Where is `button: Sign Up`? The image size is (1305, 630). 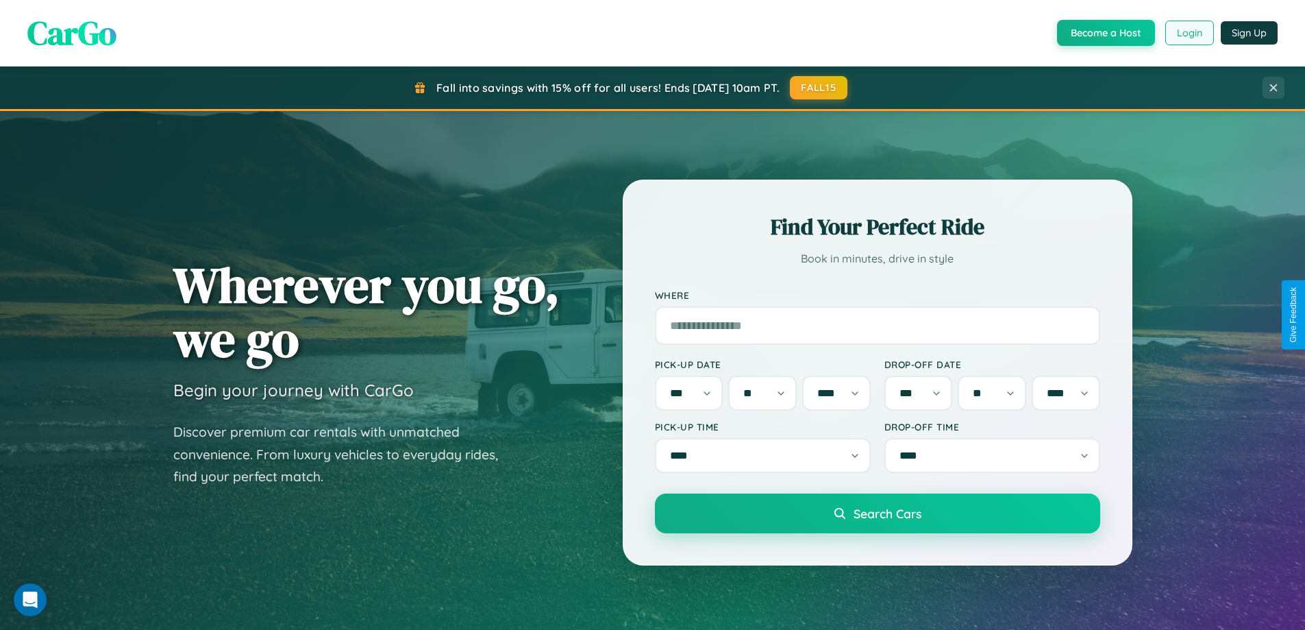 button: Sign Up is located at coordinates (1249, 33).